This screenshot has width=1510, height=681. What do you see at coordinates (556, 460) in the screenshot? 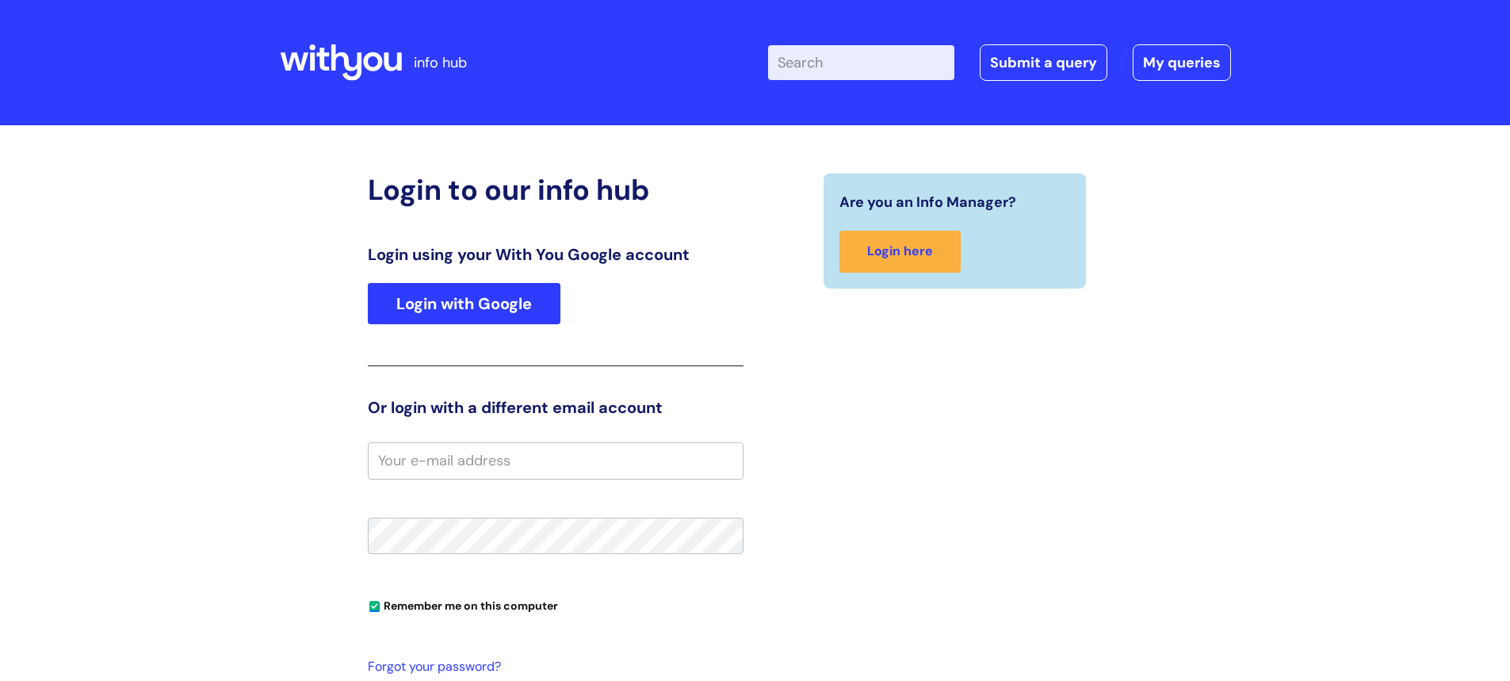
I see `input: Your e-mail address` at bounding box center [556, 460].